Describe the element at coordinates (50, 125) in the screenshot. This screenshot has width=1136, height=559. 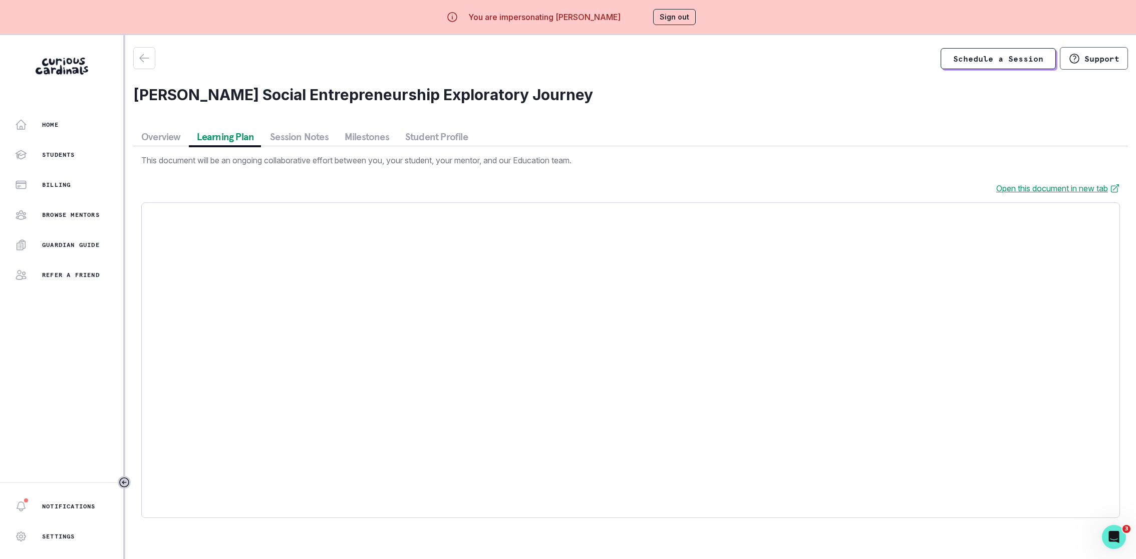
I see `p: Home` at that location.